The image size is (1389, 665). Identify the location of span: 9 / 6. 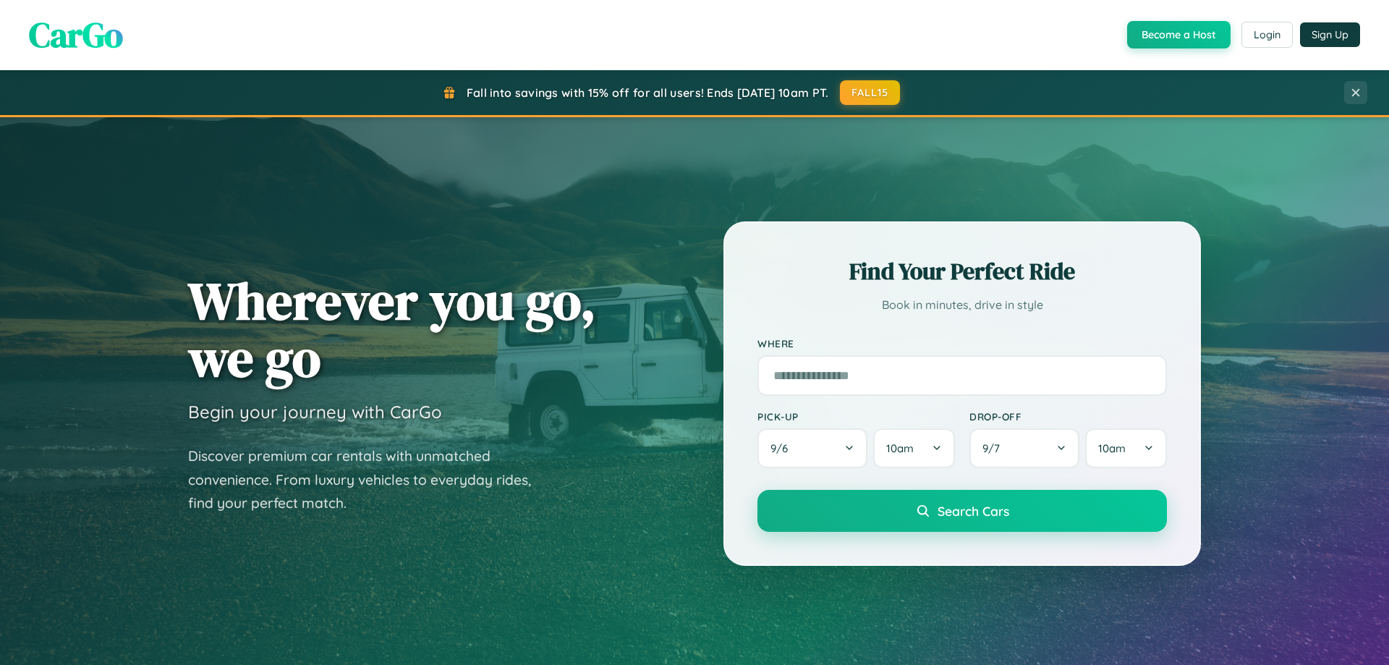
(783, 448).